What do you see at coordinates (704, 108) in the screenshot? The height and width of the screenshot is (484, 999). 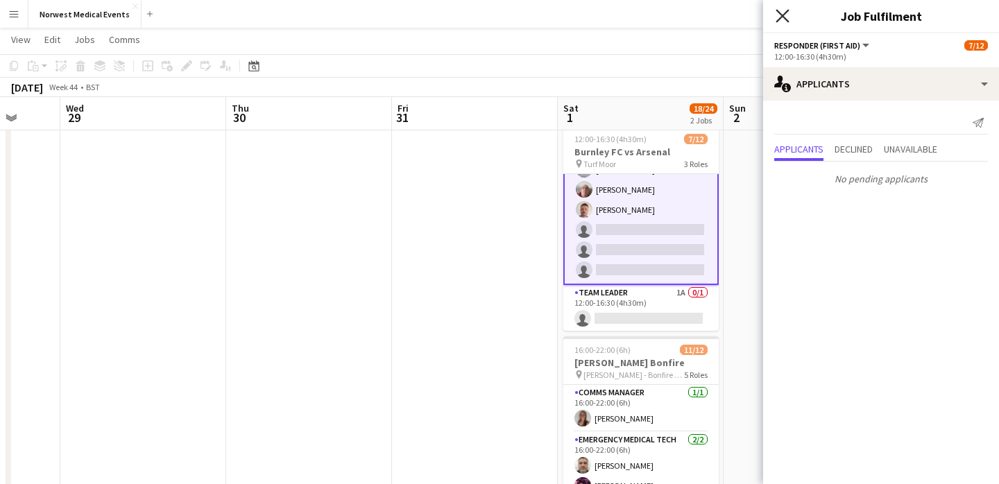 I see `span: 18/24` at bounding box center [704, 108].